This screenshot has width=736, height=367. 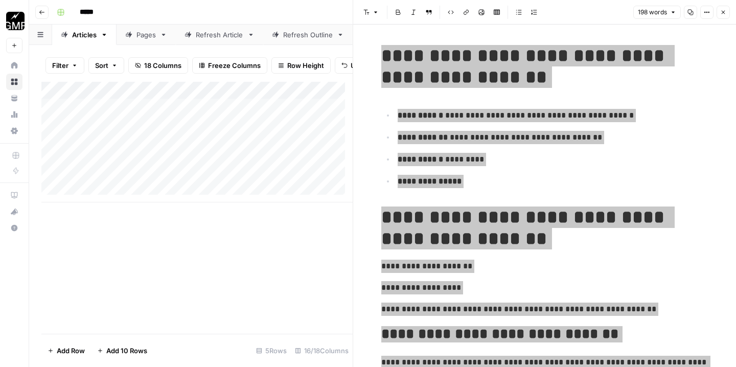 I want to click on button: 18 Columns, so click(x=158, y=65).